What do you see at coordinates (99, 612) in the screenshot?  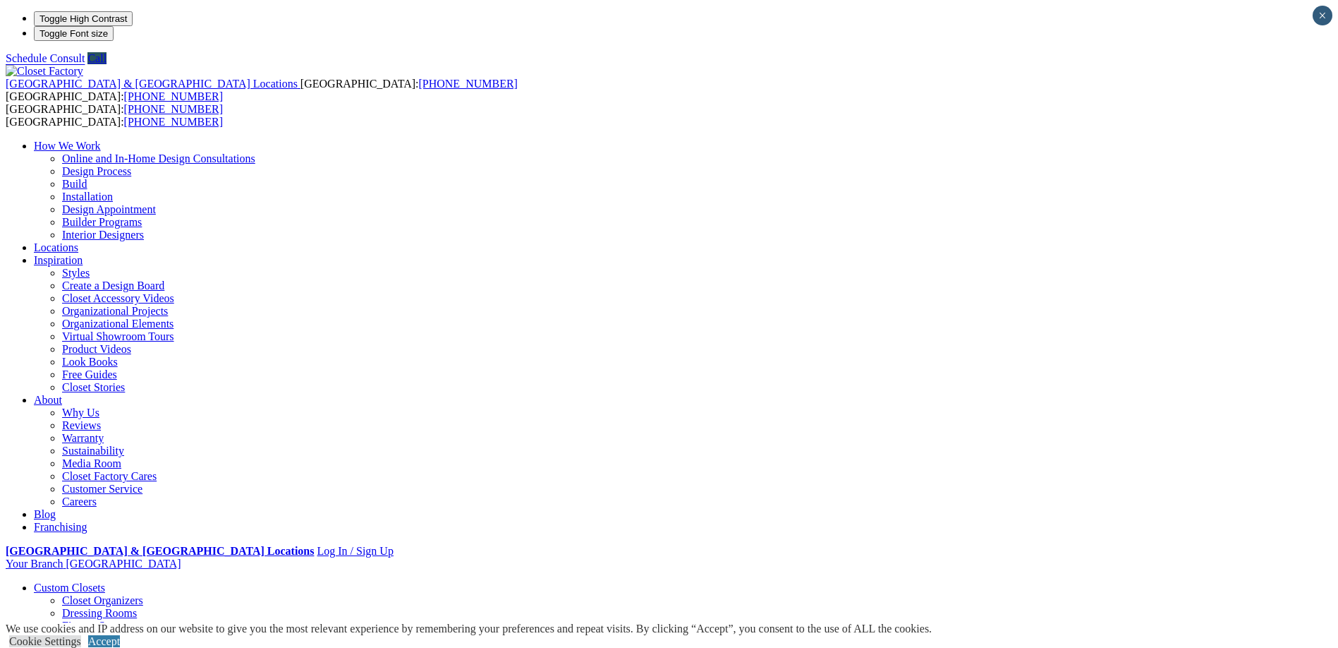 I see `a: Dressing Rooms` at bounding box center [99, 612].